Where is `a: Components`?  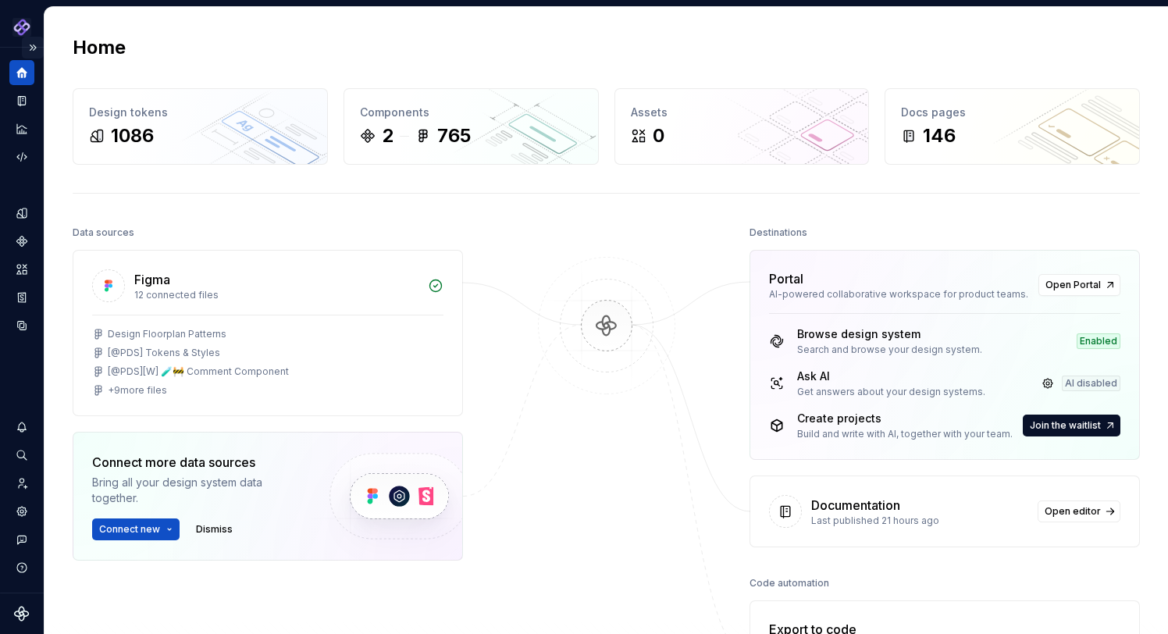
a: Components is located at coordinates (22, 241).